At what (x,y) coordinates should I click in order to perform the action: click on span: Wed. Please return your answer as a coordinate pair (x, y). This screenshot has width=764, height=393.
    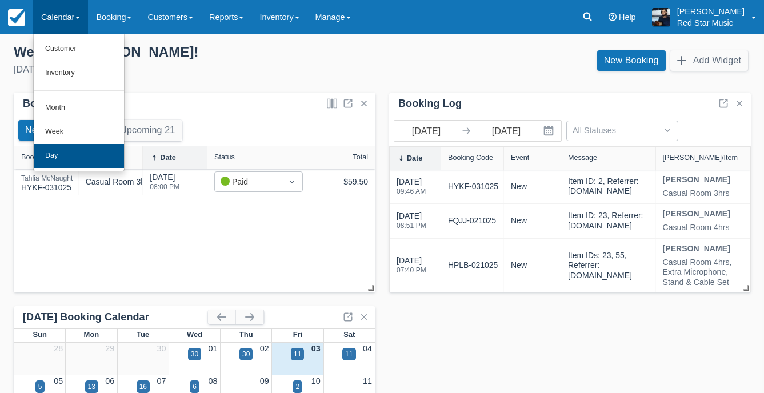
    Looking at the image, I should click on (194, 334).